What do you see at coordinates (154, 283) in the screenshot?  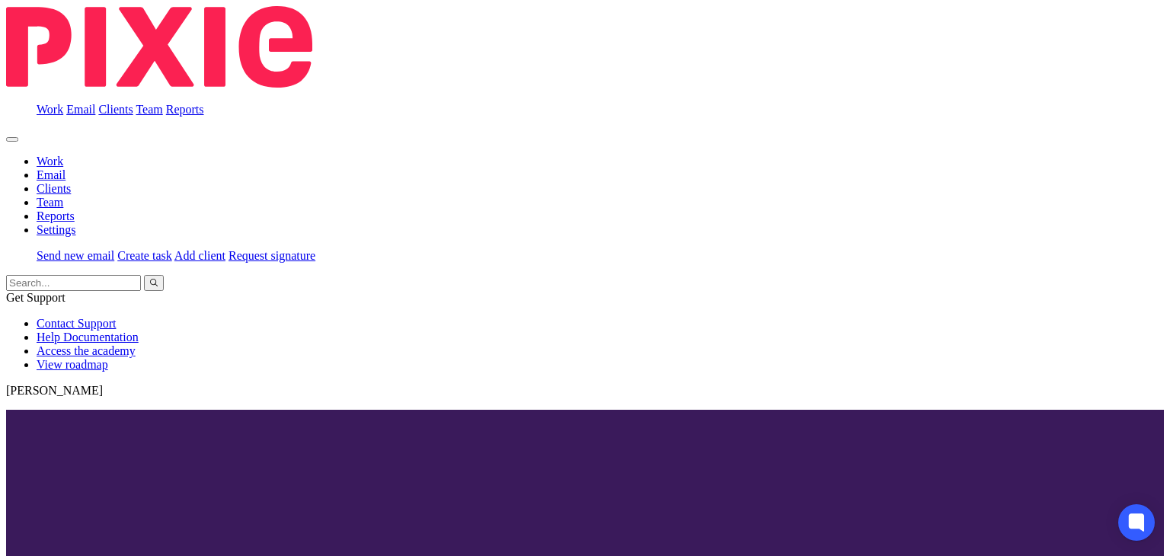 I see `button: Search` at bounding box center [154, 283].